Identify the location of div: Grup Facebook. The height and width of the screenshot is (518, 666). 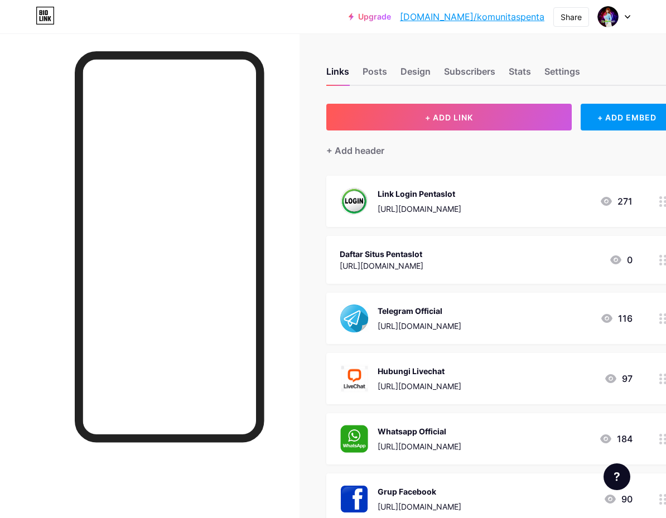
(420, 492).